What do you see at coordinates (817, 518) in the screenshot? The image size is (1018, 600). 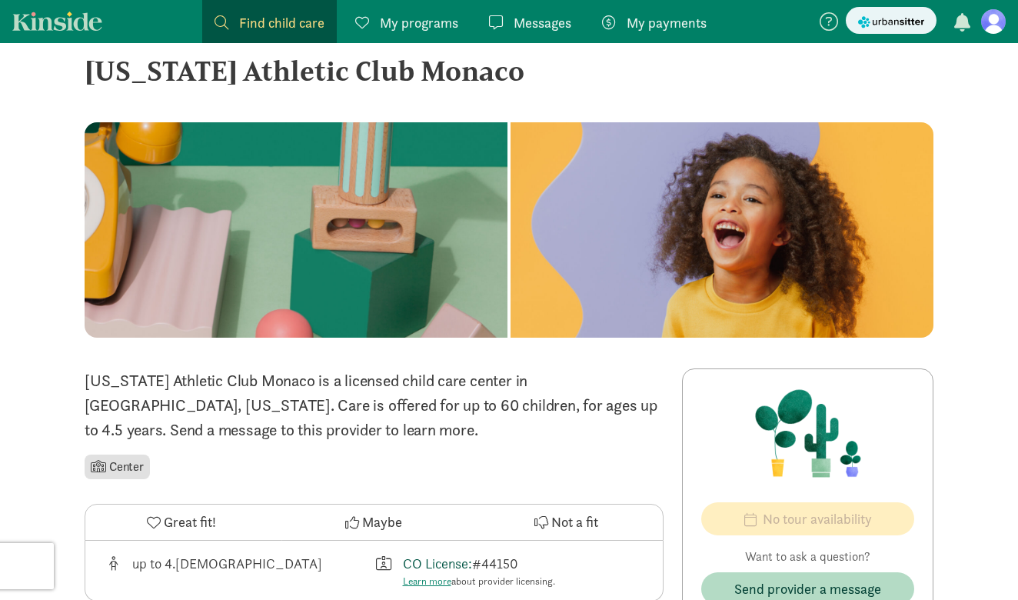 I see `span: No tour availability` at bounding box center [817, 518].